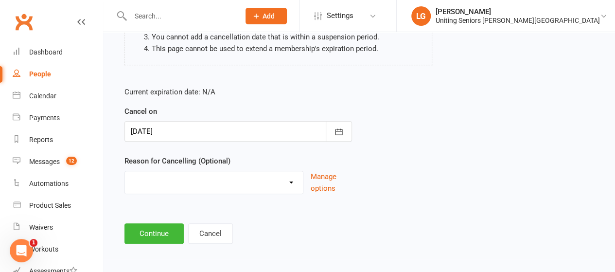 The width and height of the screenshot is (615, 272). I want to click on a: Clubworx, so click(24, 22).